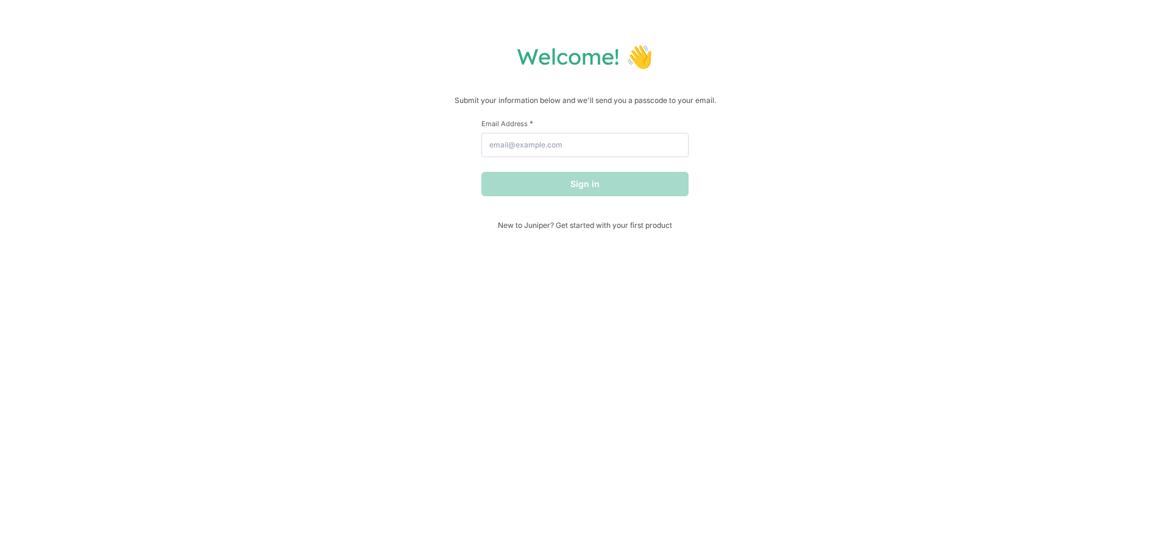  Describe the element at coordinates (585, 225) in the screenshot. I see `span: New to Juniper? Get started with your first product` at that location.